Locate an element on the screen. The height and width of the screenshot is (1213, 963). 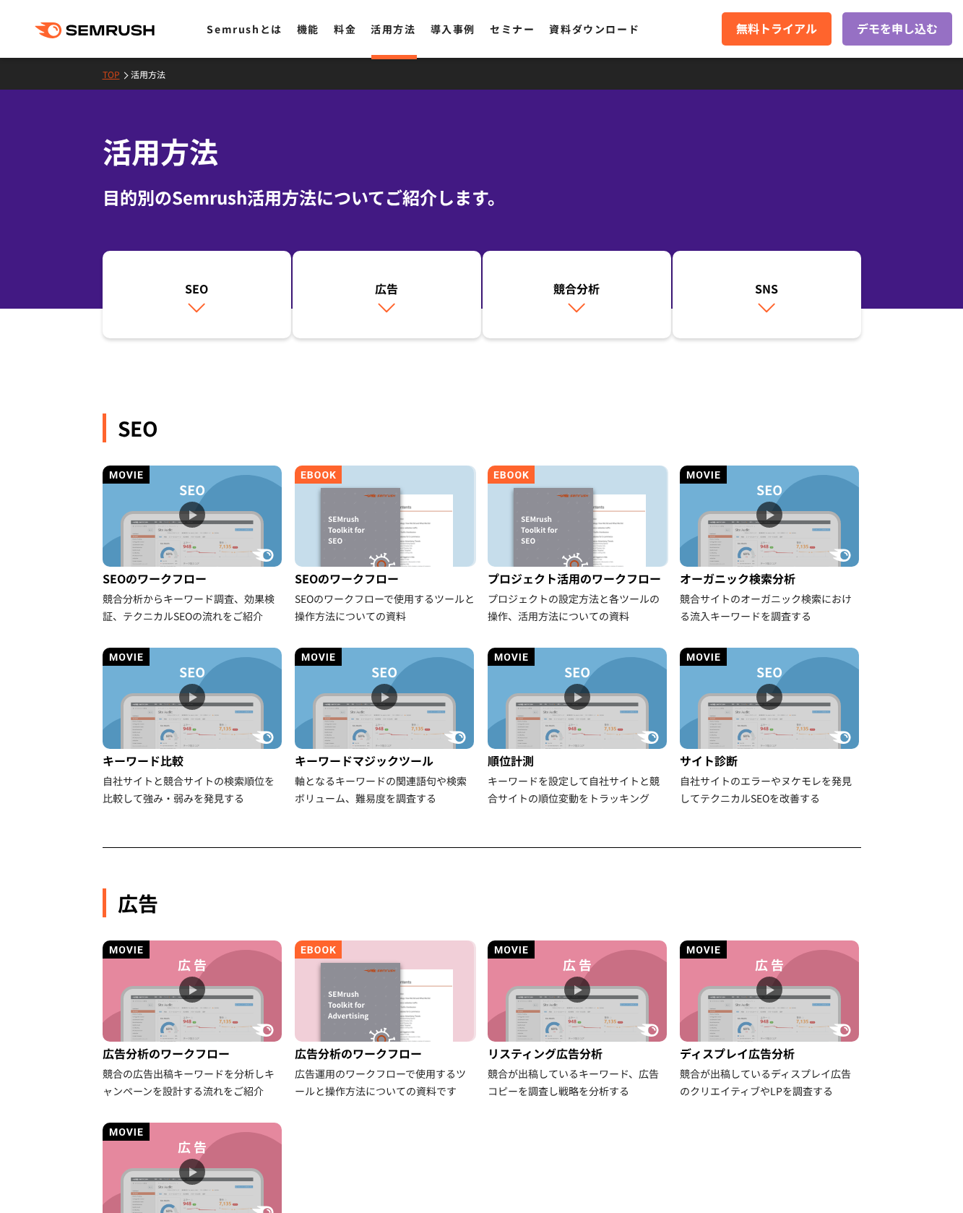
div: 競合分析からキーワード調査、効果検証、テクニカルSEOの流れをご紹介 is located at coordinates (193, 607).